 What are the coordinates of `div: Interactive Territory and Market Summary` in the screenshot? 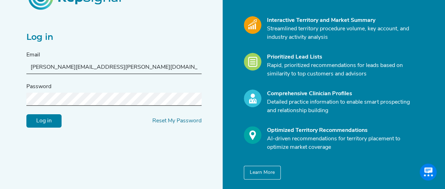 It's located at (341, 20).